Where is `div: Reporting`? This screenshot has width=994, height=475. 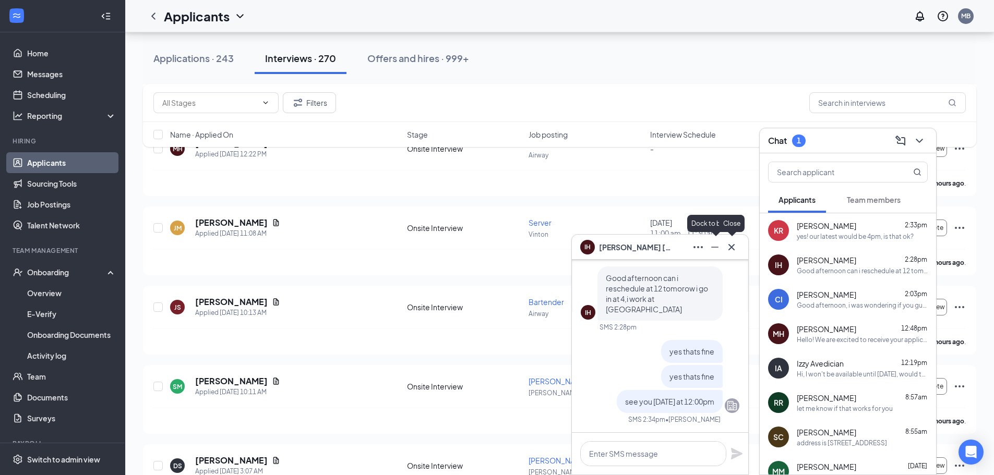
div: Reporting is located at coordinates (72, 116).